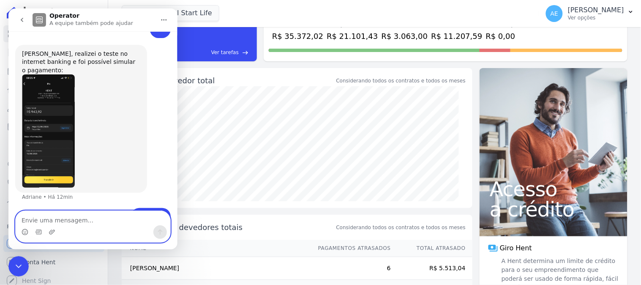  What do you see at coordinates (54, 34) in the screenshot?
I see `a: Visão Geral` at bounding box center [54, 34].